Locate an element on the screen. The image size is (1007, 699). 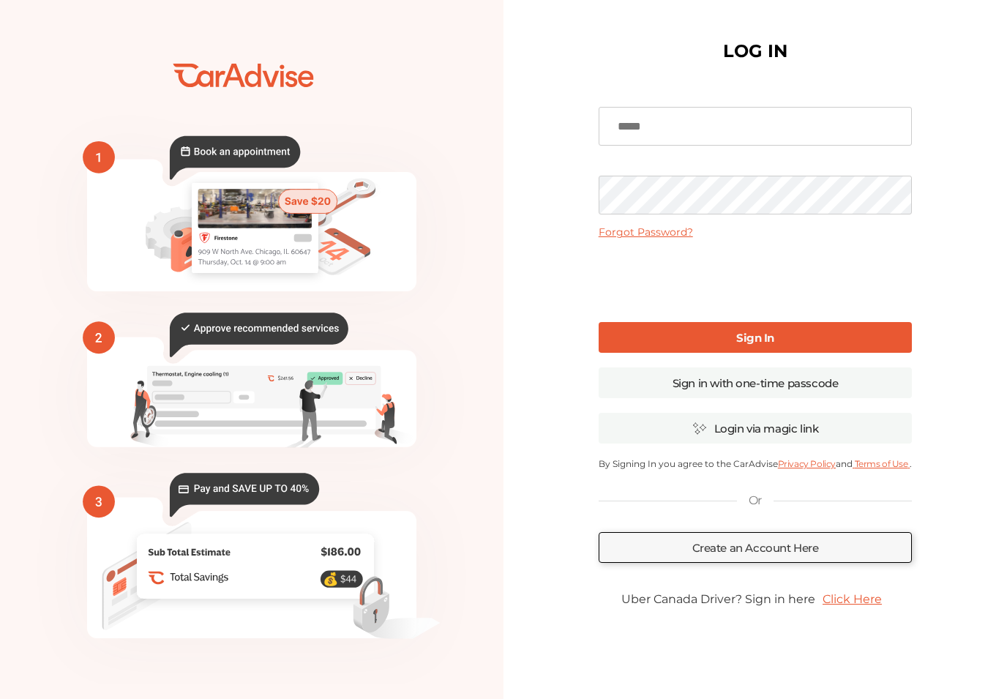
a: Privacy Policy is located at coordinates (806, 463).